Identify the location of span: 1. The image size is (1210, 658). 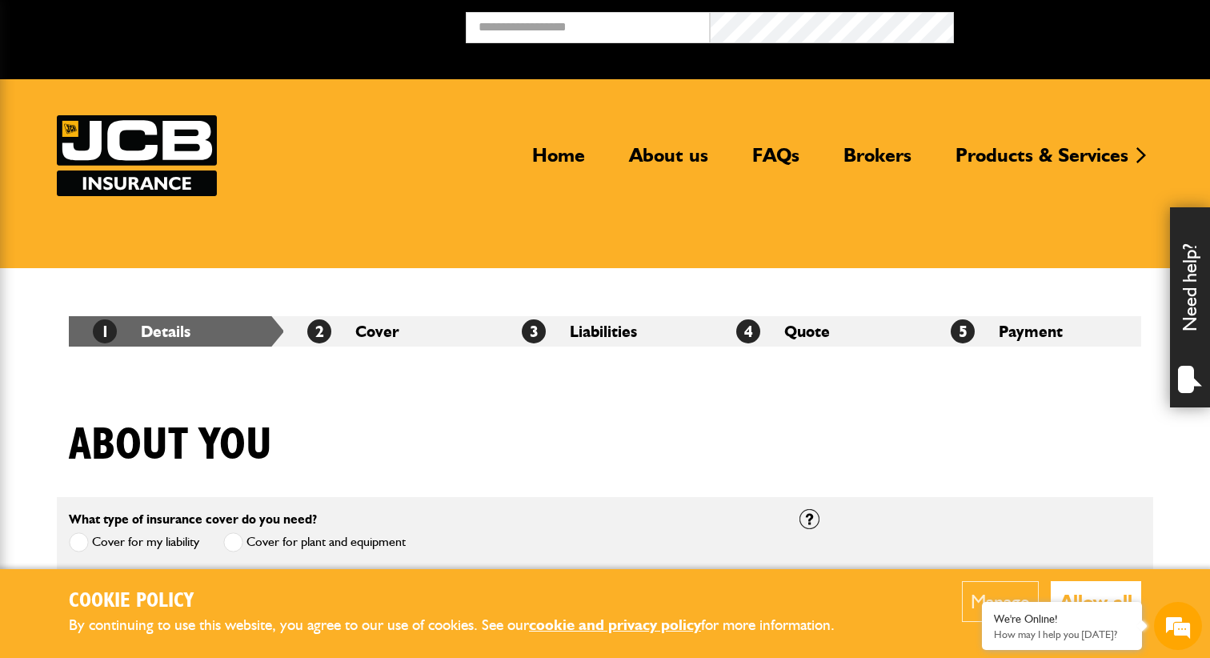
(105, 331).